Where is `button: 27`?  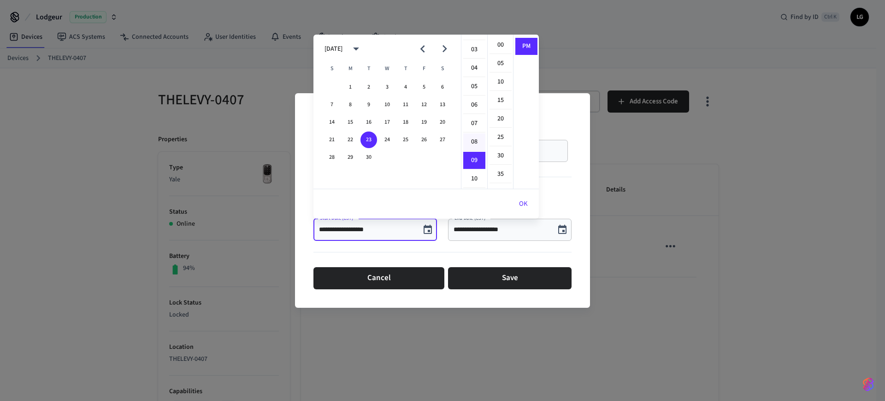 button: 27 is located at coordinates (443, 140).